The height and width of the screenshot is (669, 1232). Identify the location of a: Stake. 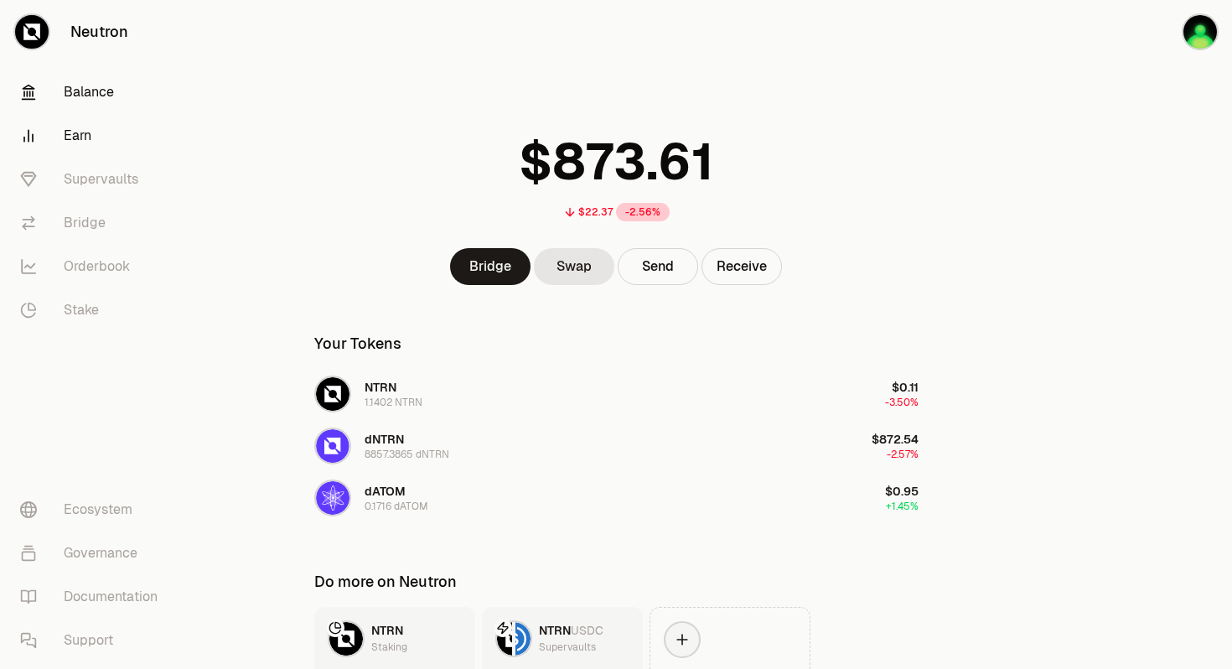
(94, 310).